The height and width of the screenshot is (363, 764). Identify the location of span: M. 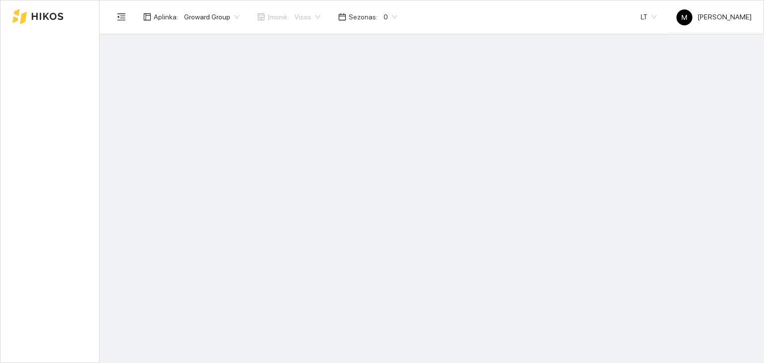
(684, 17).